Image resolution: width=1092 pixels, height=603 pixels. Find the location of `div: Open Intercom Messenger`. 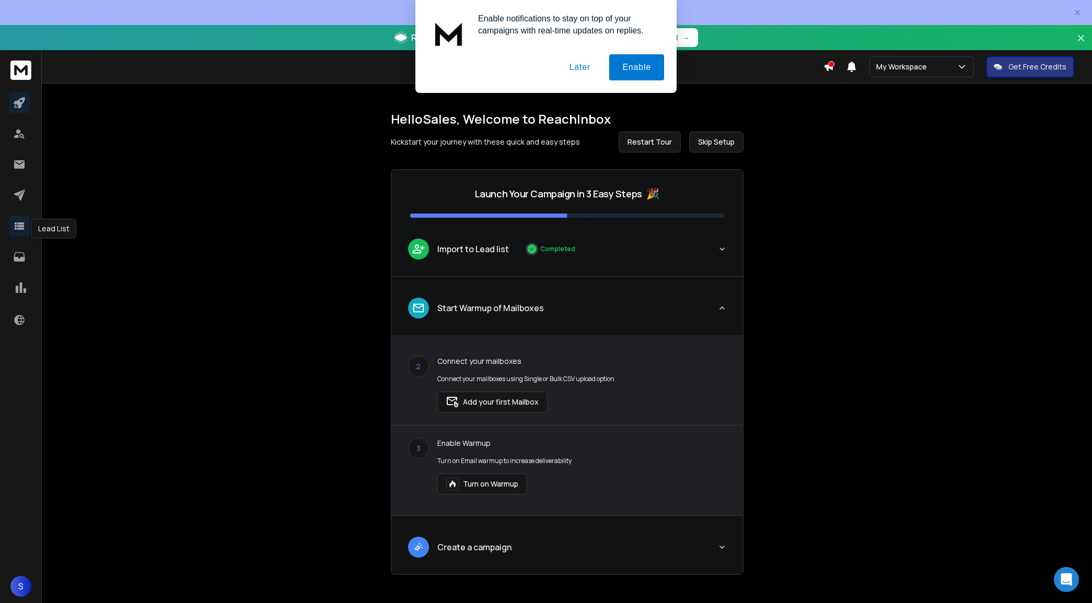

div: Open Intercom Messenger is located at coordinates (1066, 580).